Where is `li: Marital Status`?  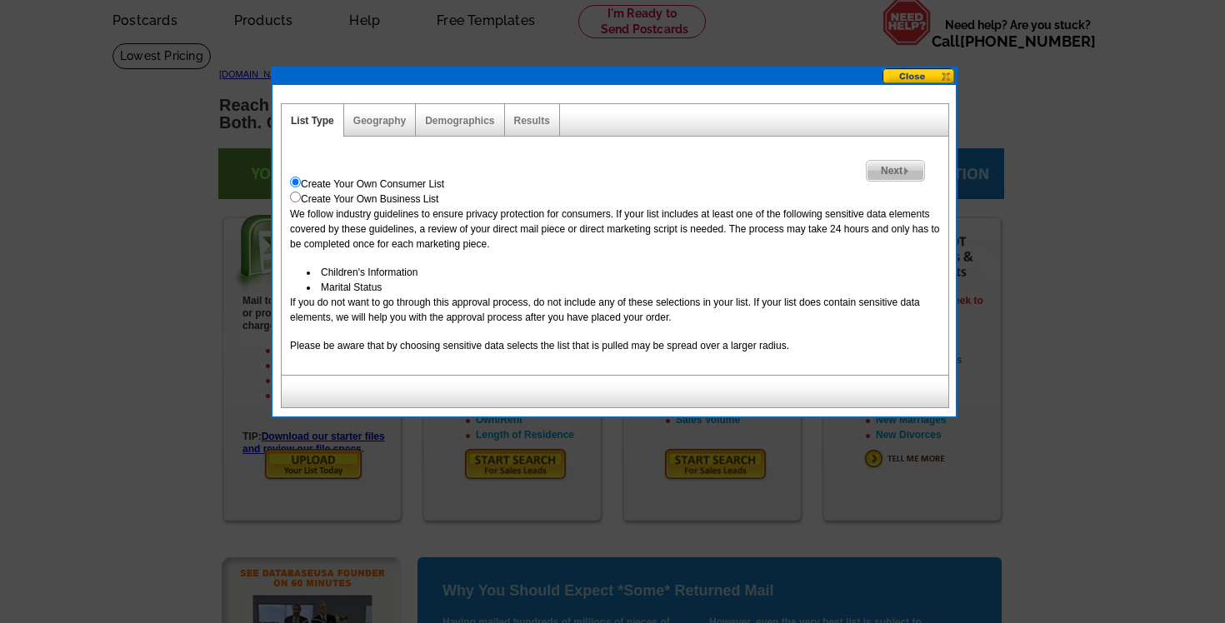 li: Marital Status is located at coordinates (623, 287).